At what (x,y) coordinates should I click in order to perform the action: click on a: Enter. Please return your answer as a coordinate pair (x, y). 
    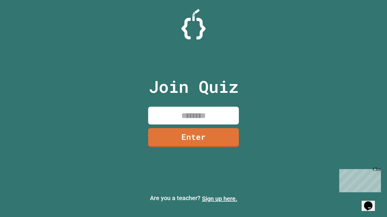
    Looking at the image, I should click on (193, 138).